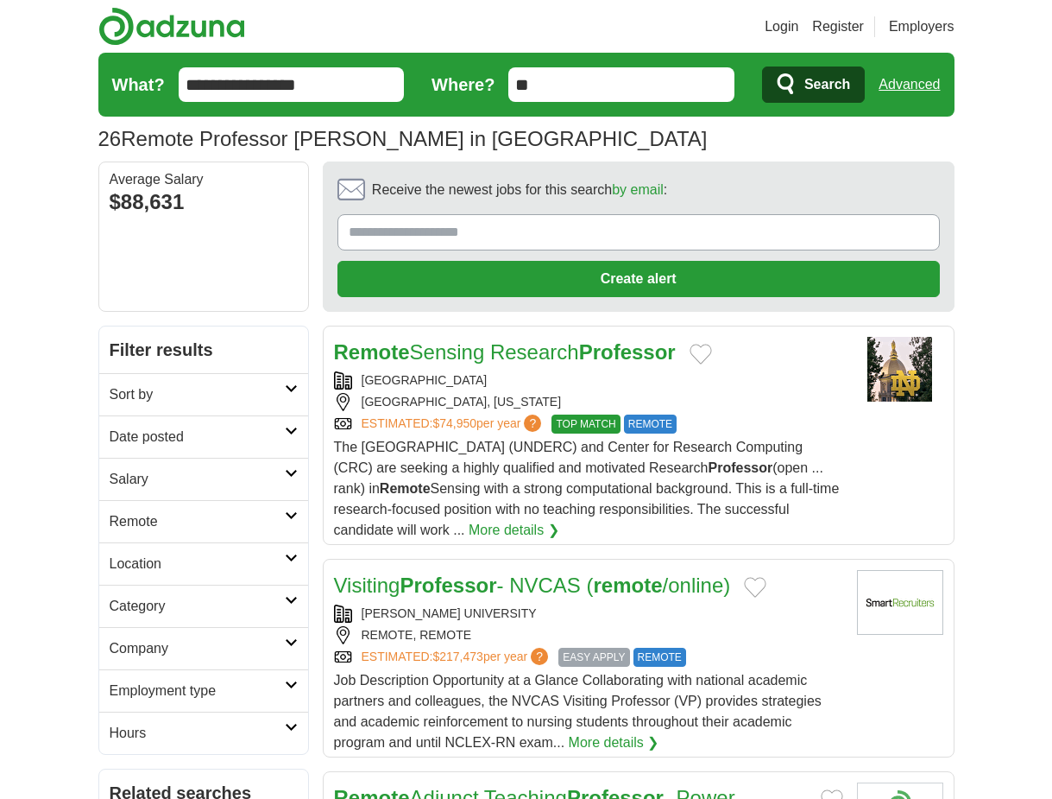  I want to click on button: Create alert, so click(639, 279).